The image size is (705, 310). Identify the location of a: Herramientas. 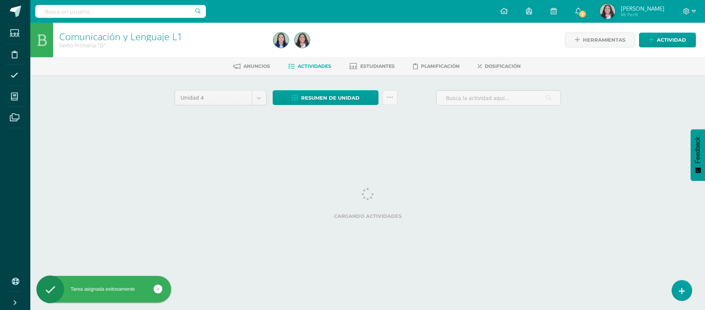
(600, 40).